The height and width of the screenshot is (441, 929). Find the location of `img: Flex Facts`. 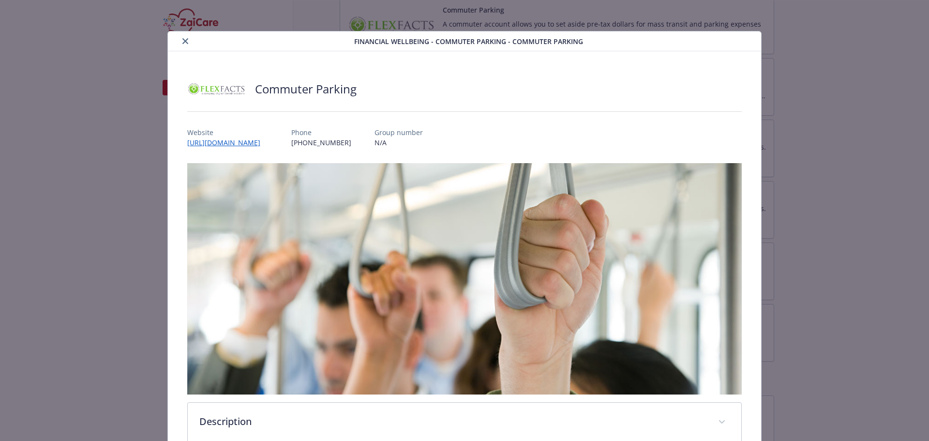

img: Flex Facts is located at coordinates (216, 89).